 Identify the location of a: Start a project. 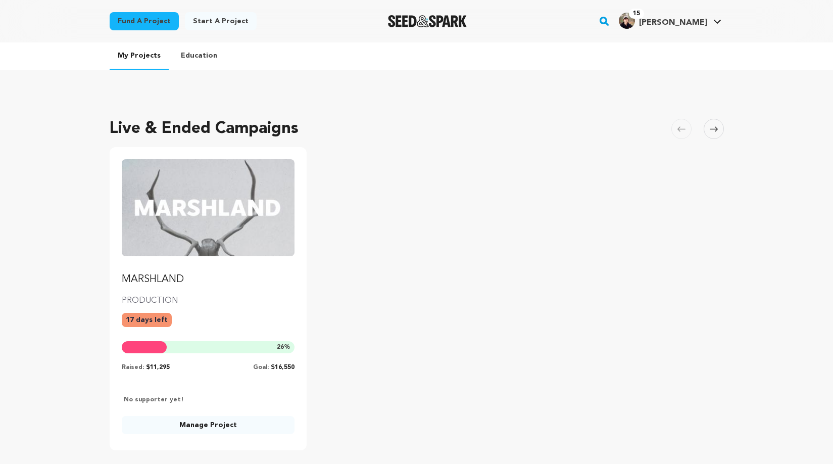
(221, 21).